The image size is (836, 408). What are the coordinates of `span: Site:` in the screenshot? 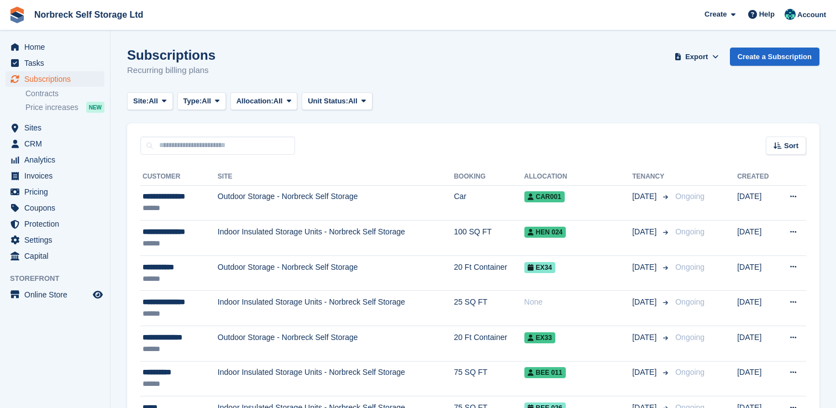 It's located at (141, 101).